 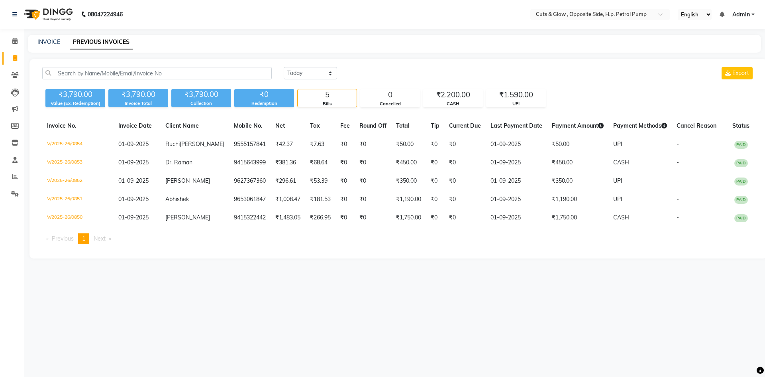 I want to click on div: ₹1,590.00, so click(x=516, y=95).